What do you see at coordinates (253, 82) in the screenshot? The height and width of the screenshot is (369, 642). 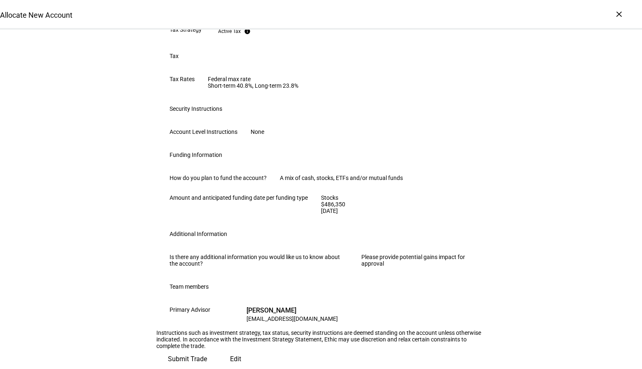 I see `div: Federal max rate` at bounding box center [253, 82].